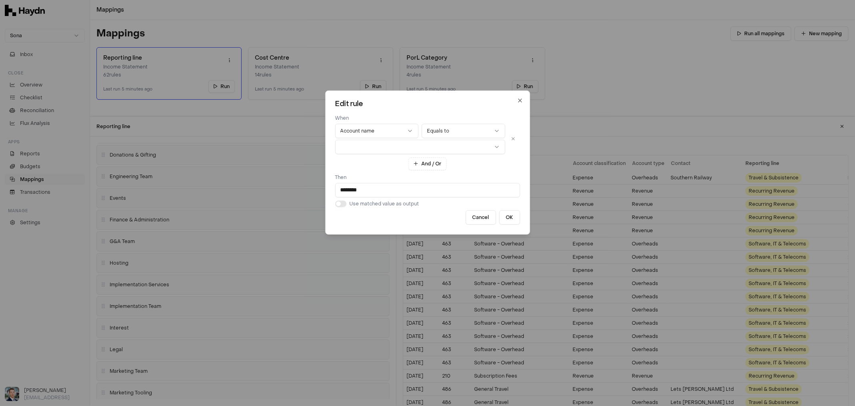 Image resolution: width=855 pixels, height=406 pixels. What do you see at coordinates (341, 177) in the screenshot?
I see `label: Then` at bounding box center [341, 177].